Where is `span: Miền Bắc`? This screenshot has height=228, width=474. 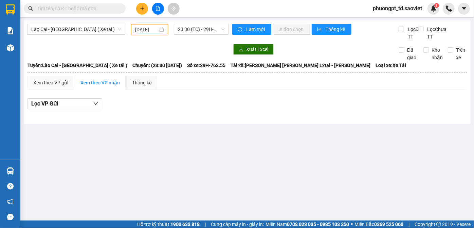 span: Miền Bắc is located at coordinates (379, 224).